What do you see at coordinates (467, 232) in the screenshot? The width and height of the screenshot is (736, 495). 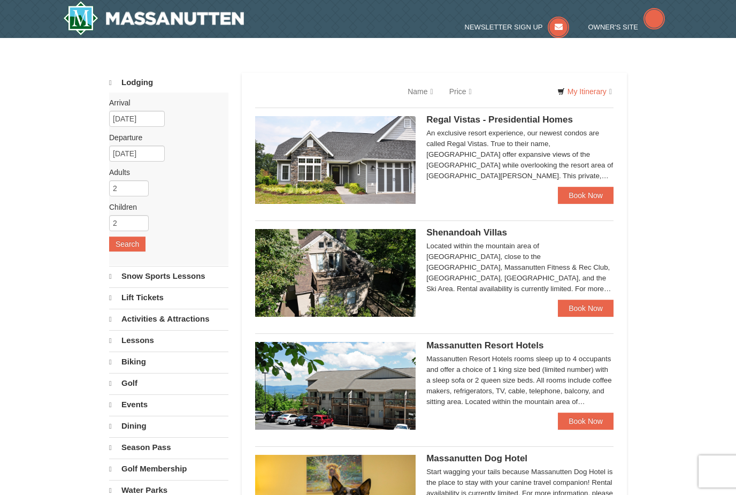 I see `span: Shenandoah Villas` at bounding box center [467, 232].